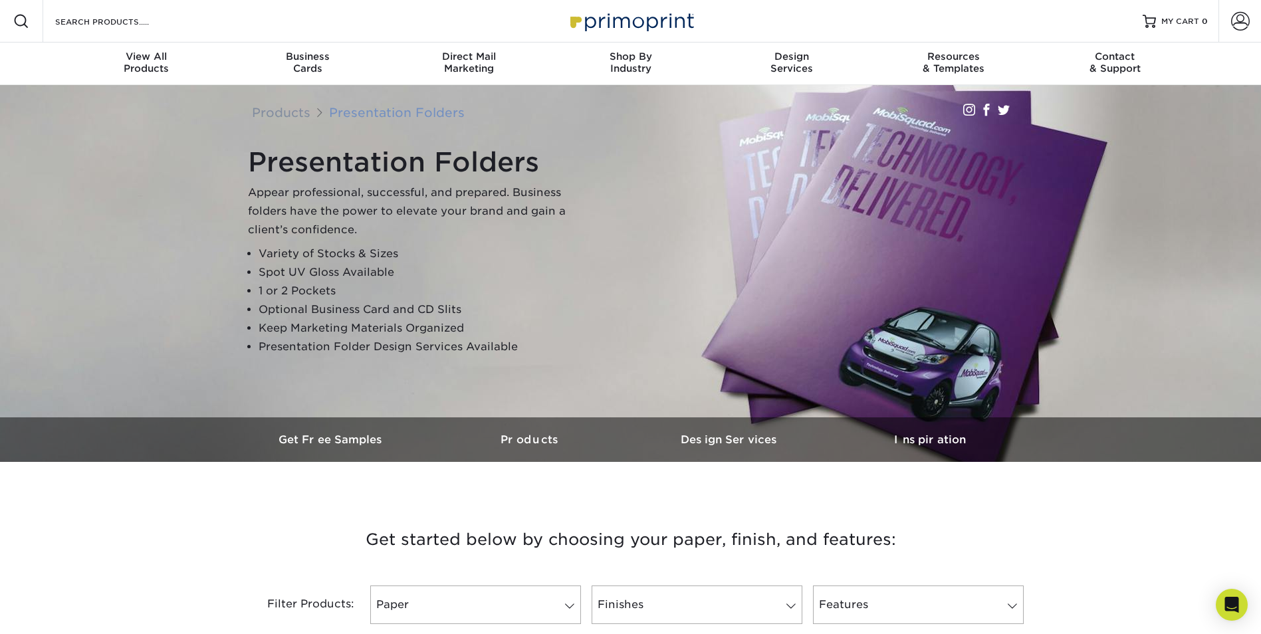 This screenshot has height=634, width=1261. Describe the element at coordinates (697, 605) in the screenshot. I see `a: Finishes` at that location.